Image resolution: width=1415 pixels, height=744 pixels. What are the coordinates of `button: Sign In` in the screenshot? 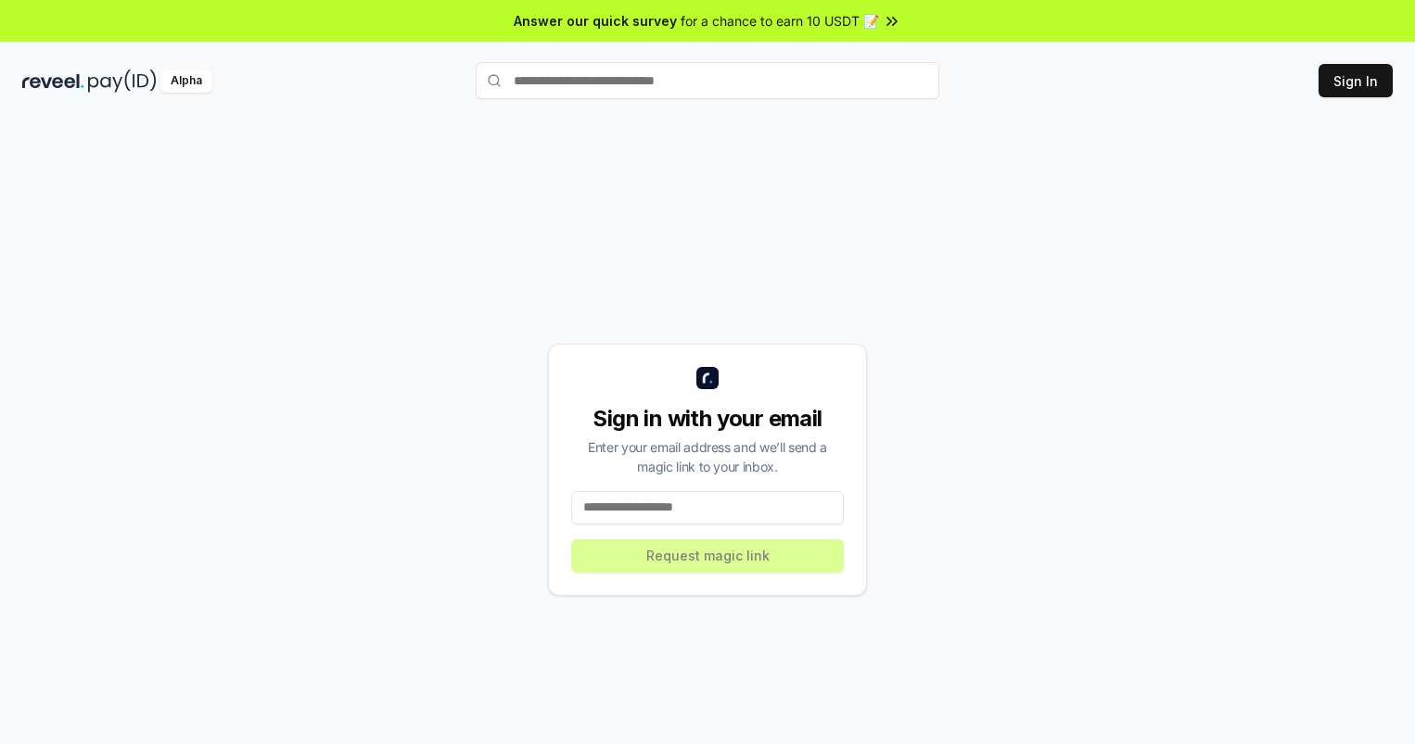 It's located at (1355, 81).